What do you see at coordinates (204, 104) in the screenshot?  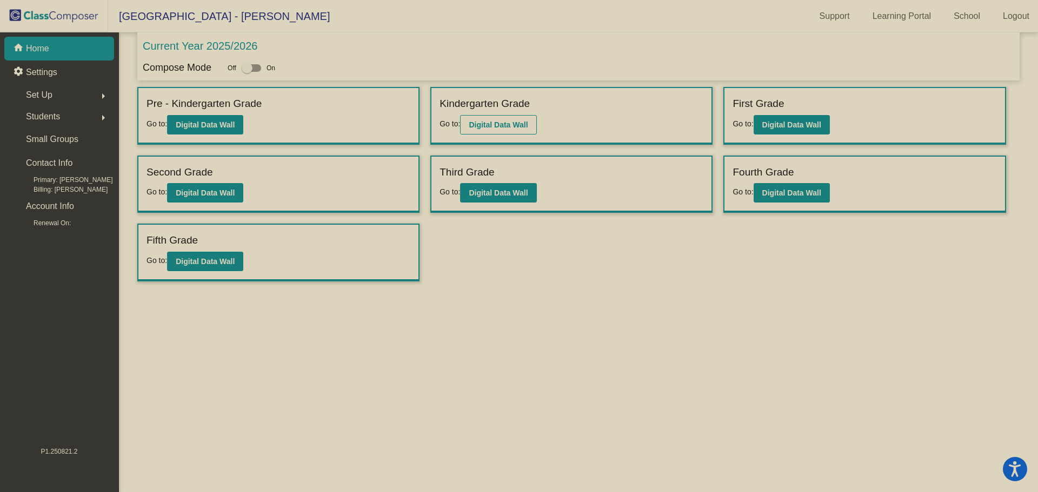 I see `label: Pre - Kindergarten Grade` at bounding box center [204, 104].